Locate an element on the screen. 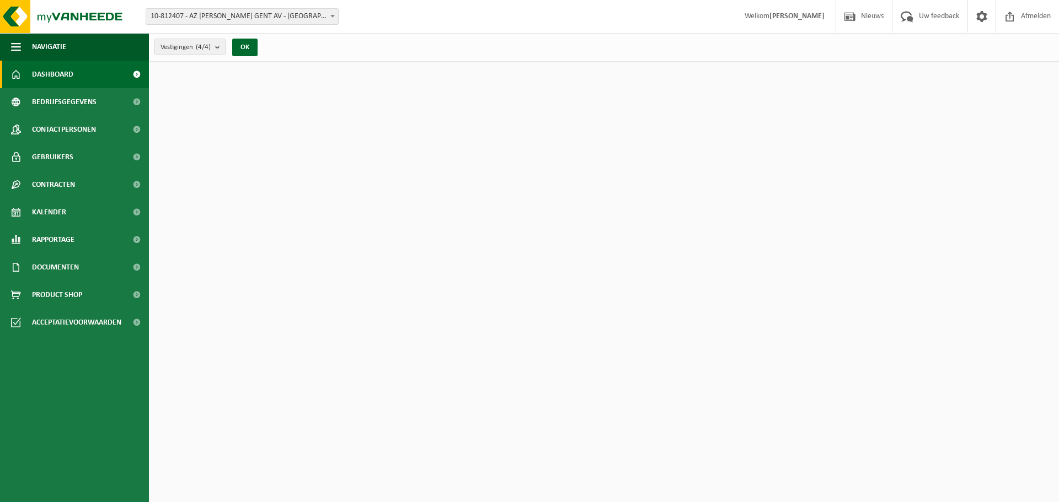  button: Vestigingen(4/4) is located at coordinates (190, 47).